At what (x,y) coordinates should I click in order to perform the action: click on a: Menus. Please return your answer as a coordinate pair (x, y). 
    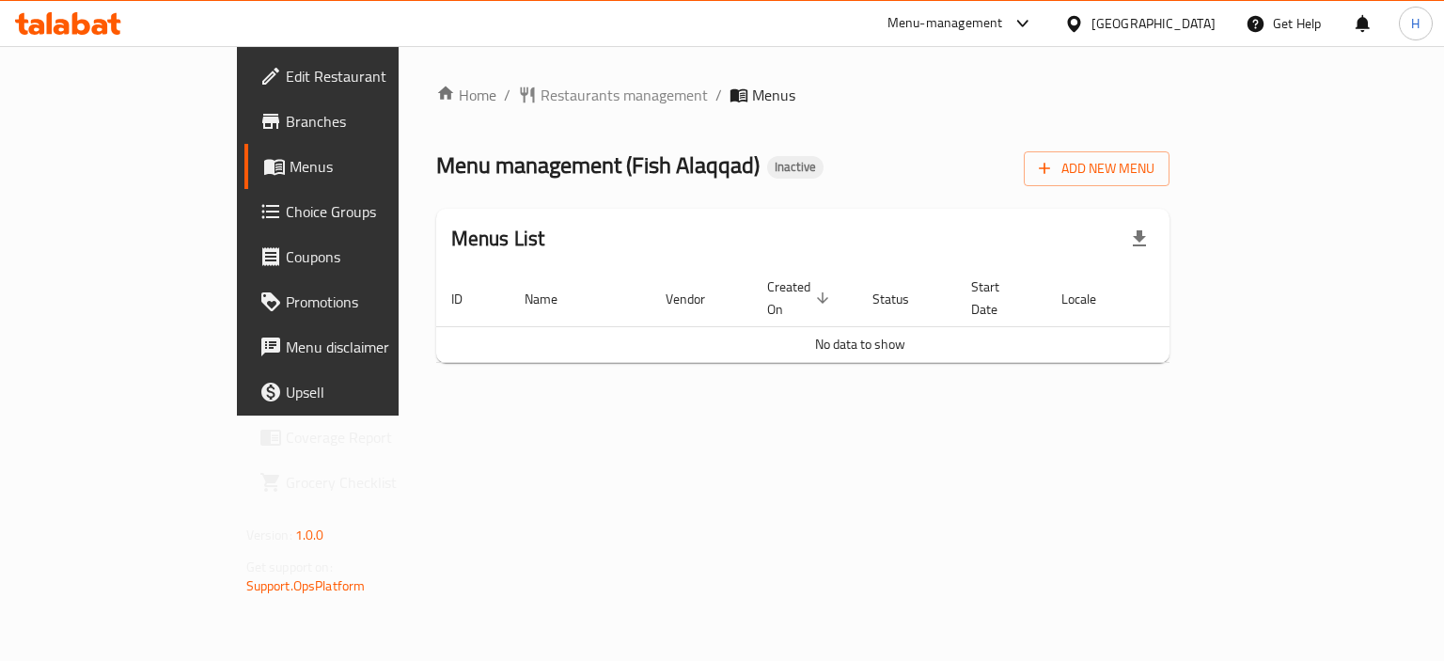
    Looking at the image, I should click on (361, 166).